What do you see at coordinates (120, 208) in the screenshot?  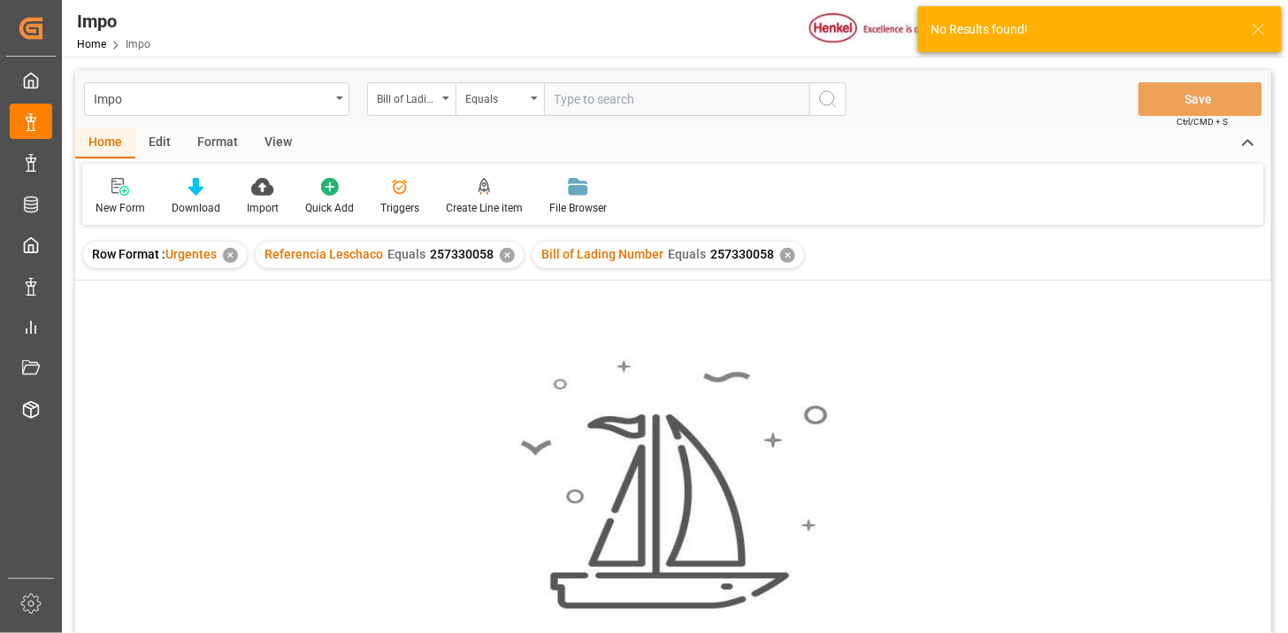 I see `div: New Form` at bounding box center [120, 208].